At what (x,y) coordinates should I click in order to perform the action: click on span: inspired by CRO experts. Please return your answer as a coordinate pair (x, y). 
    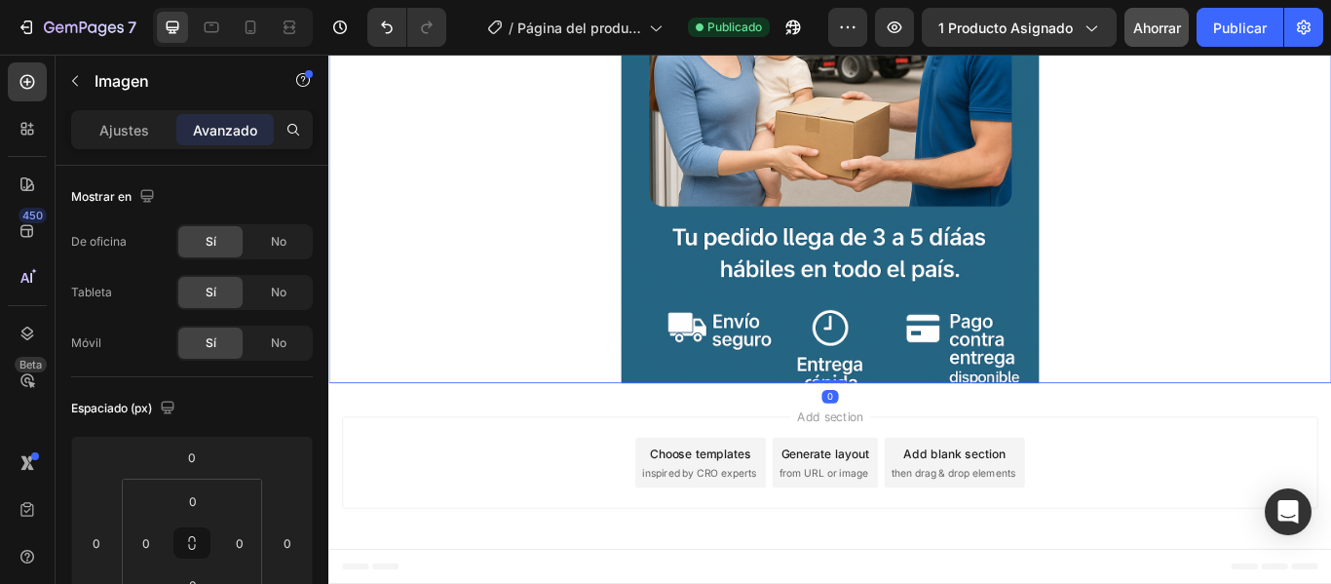
    Looking at the image, I should click on (432, 488).